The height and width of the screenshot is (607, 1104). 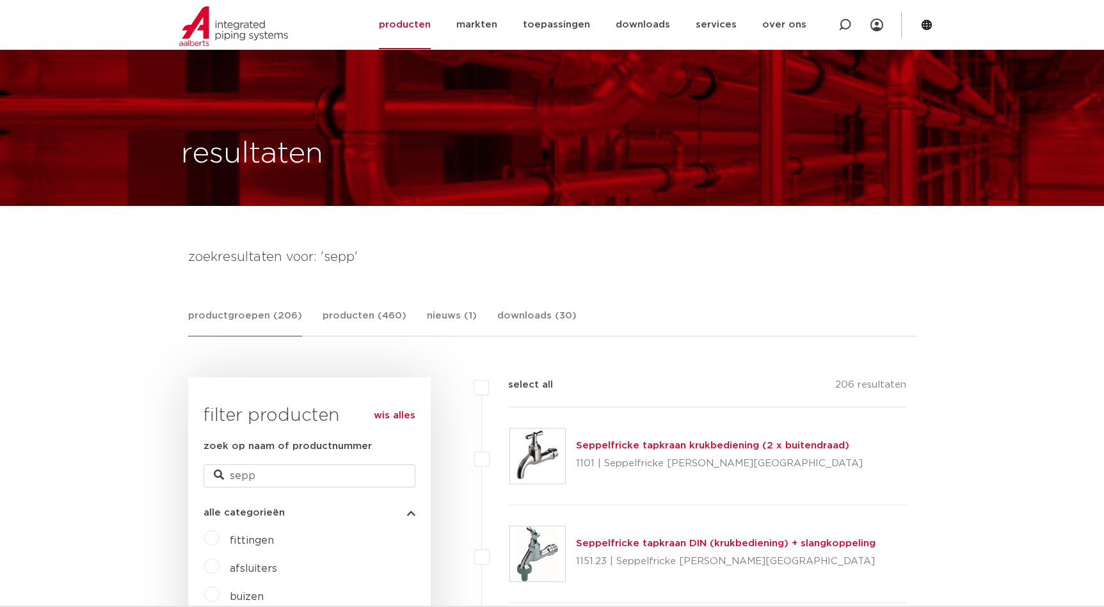 I want to click on span: afsluiters, so click(x=253, y=569).